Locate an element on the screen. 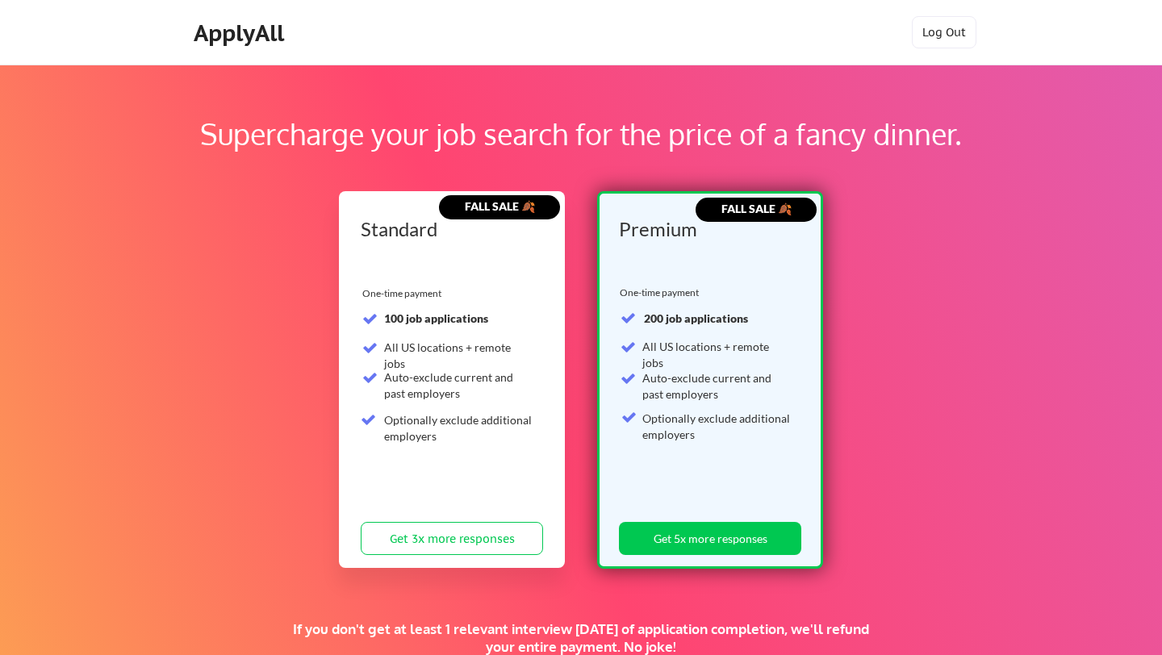 The image size is (1162, 655). button: Get 3x more responses is located at coordinates (452, 538).